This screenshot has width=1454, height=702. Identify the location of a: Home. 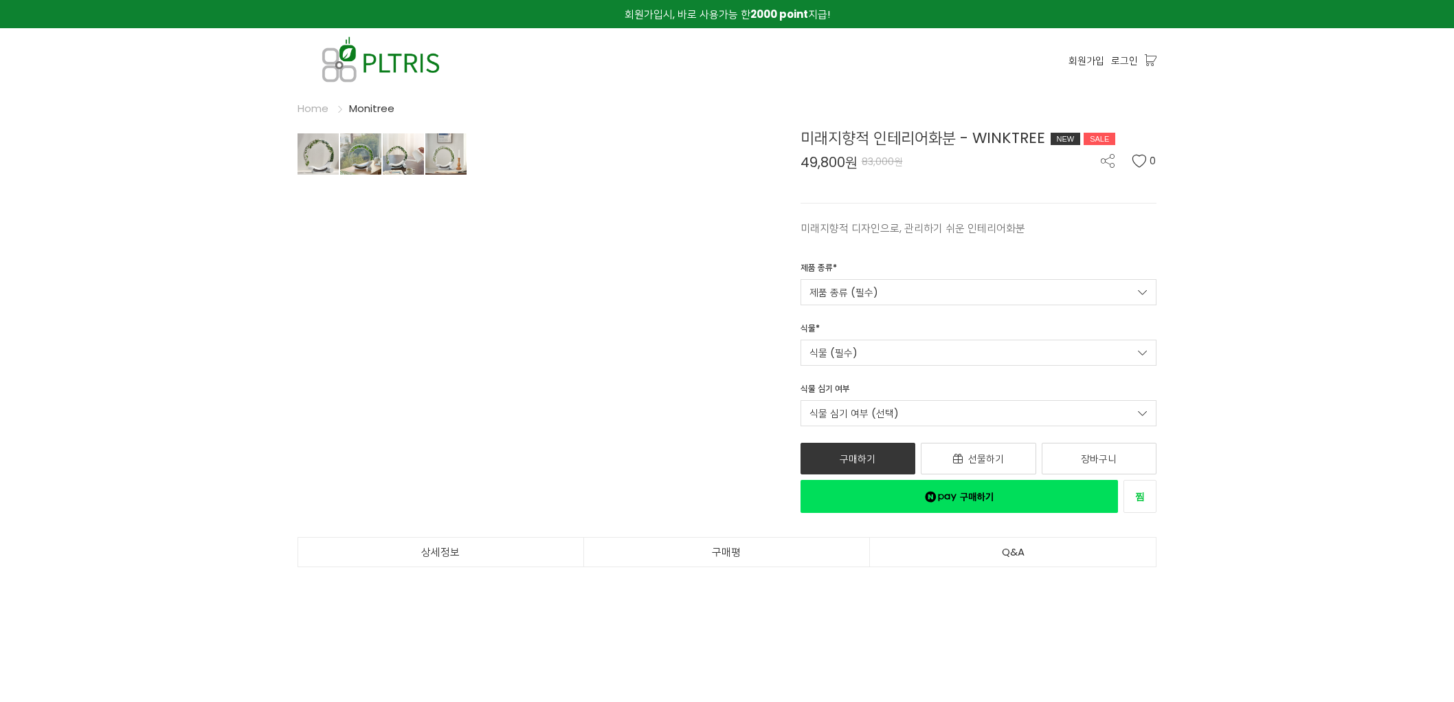
(313, 108).